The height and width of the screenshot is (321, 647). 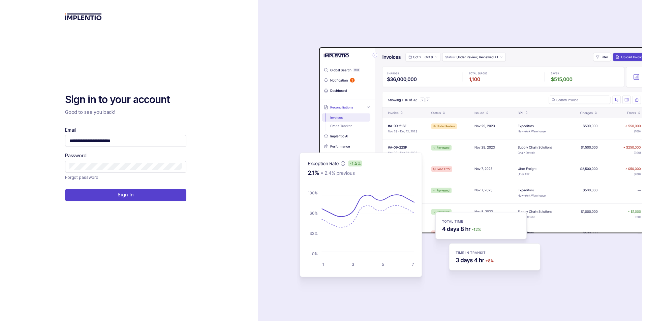 What do you see at coordinates (126, 112) in the screenshot?
I see `p: Good to see you back!` at bounding box center [126, 112].